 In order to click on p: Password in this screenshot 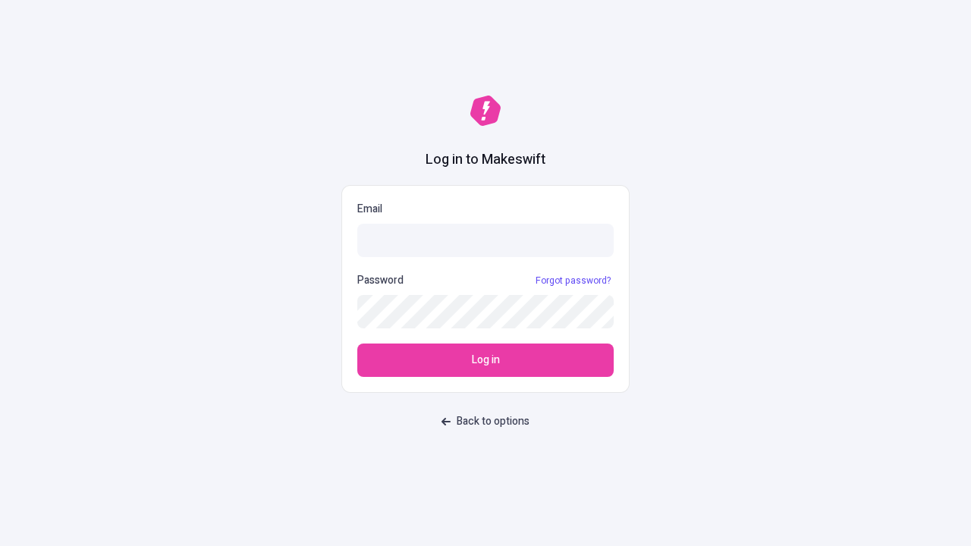, I will do `click(380, 281)`.